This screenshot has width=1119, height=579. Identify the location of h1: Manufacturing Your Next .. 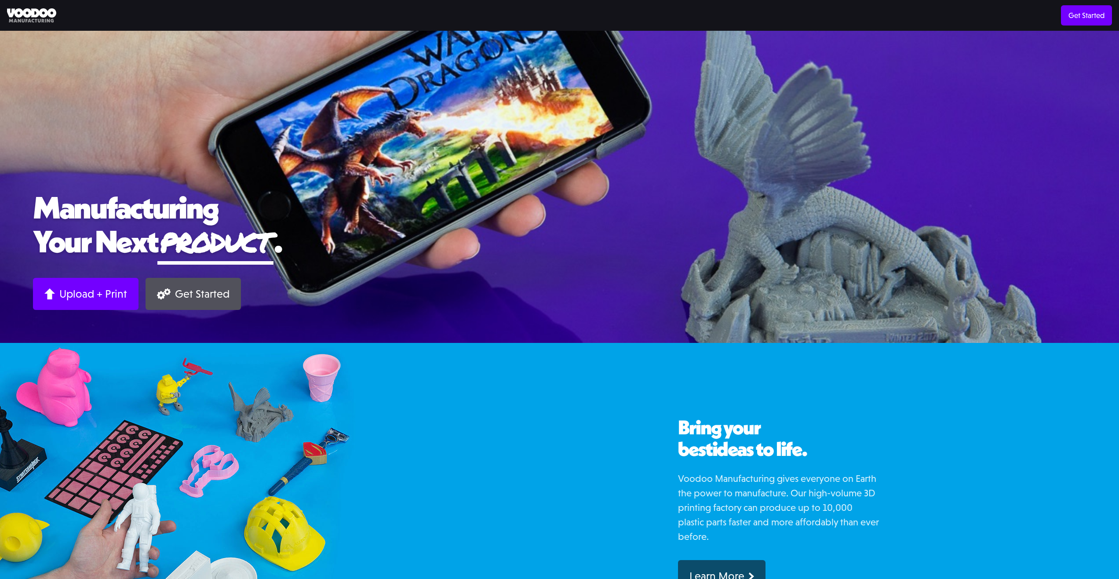
(559, 227).